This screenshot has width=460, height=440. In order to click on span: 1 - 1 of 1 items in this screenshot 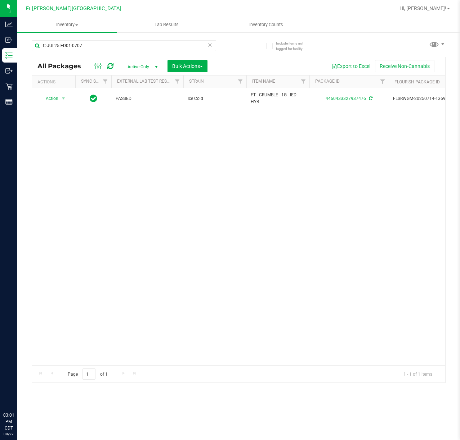, I will do `click(417, 374)`.